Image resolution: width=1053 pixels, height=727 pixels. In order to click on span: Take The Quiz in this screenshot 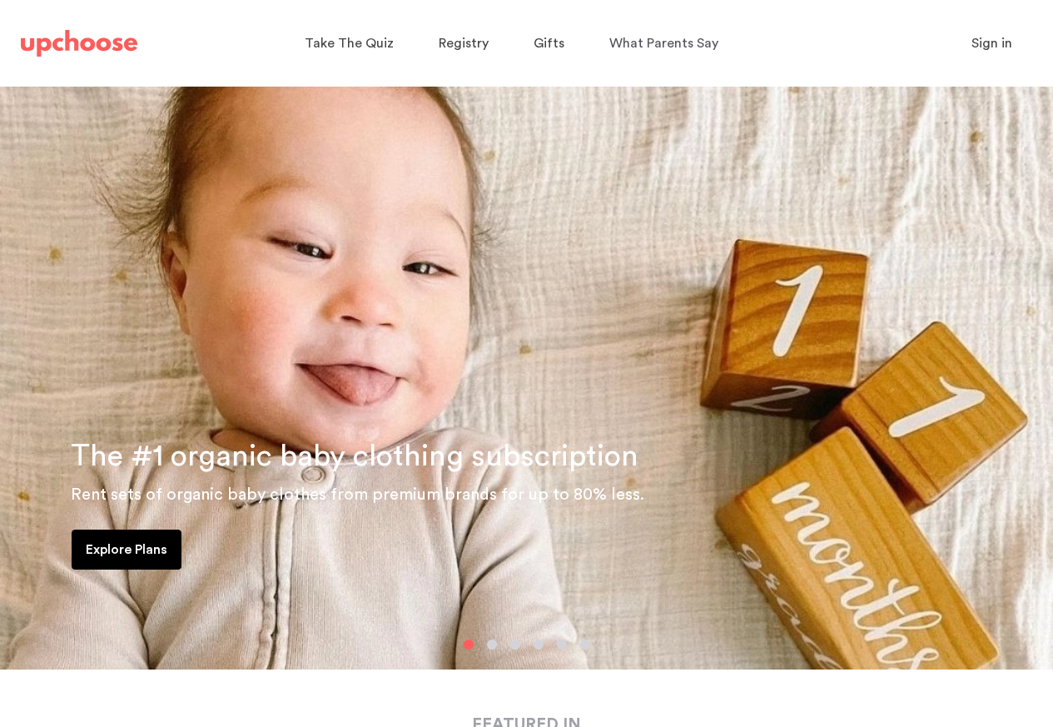, I will do `click(349, 43)`.